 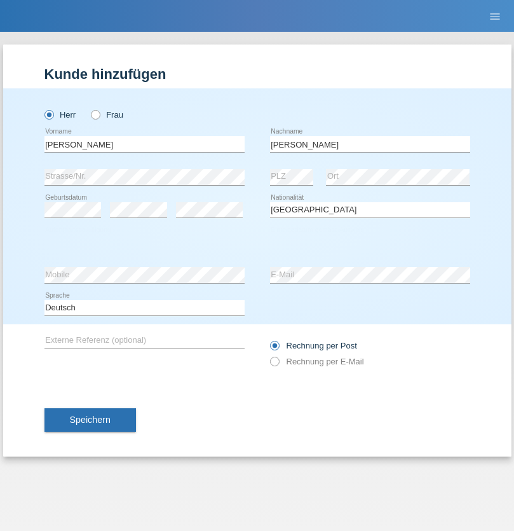 I want to click on input: Rechnung per Post, so click(x=274, y=348).